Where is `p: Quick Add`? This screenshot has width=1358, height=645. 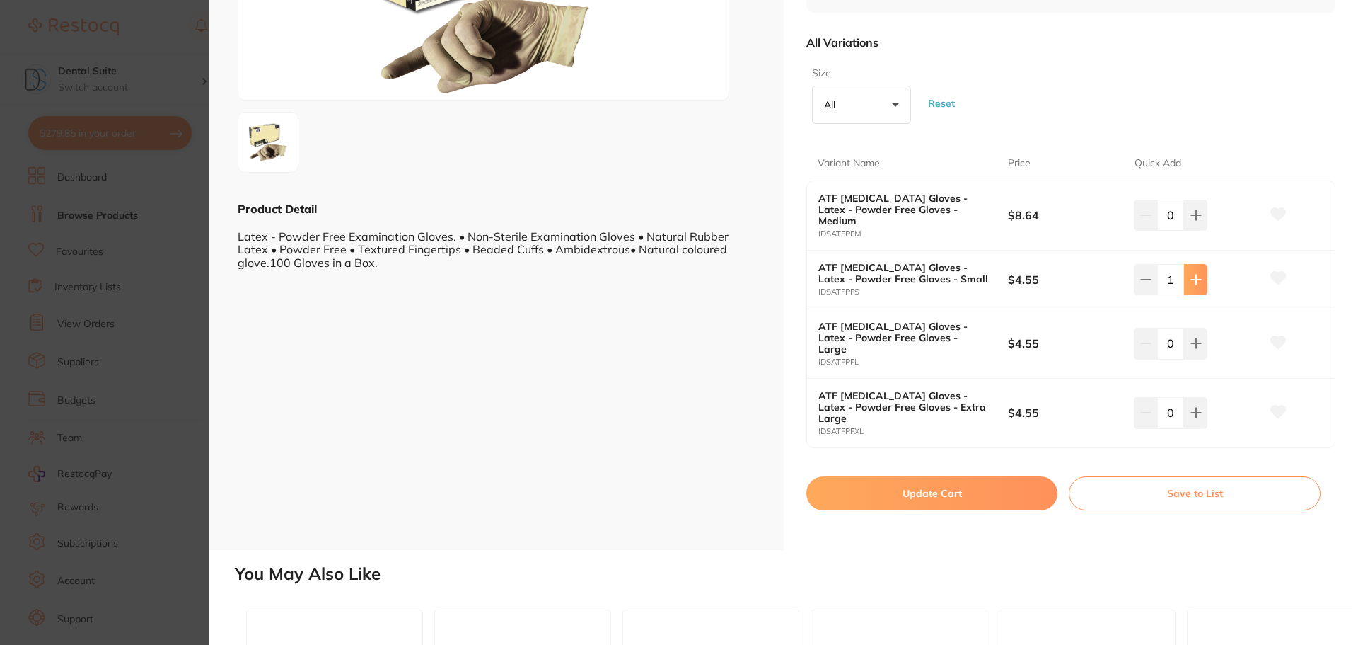
p: Quick Add is located at coordinates (1158, 163).